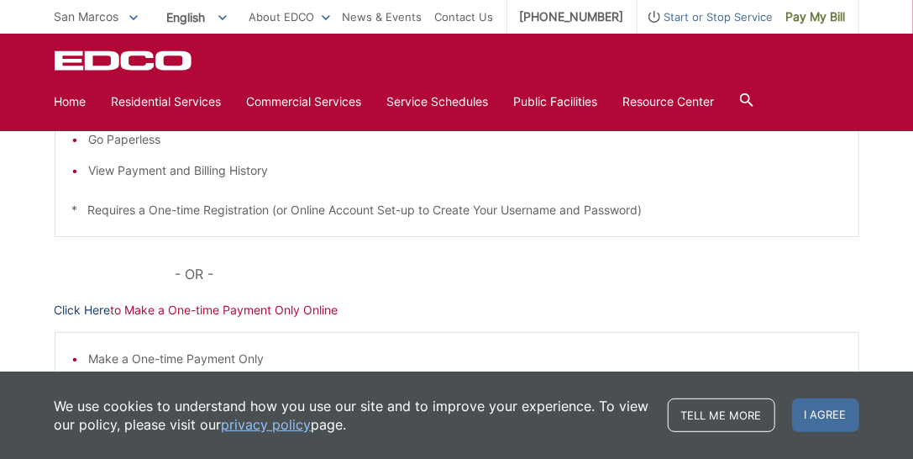  Describe the element at coordinates (166, 102) in the screenshot. I see `a: Residential Services` at that location.